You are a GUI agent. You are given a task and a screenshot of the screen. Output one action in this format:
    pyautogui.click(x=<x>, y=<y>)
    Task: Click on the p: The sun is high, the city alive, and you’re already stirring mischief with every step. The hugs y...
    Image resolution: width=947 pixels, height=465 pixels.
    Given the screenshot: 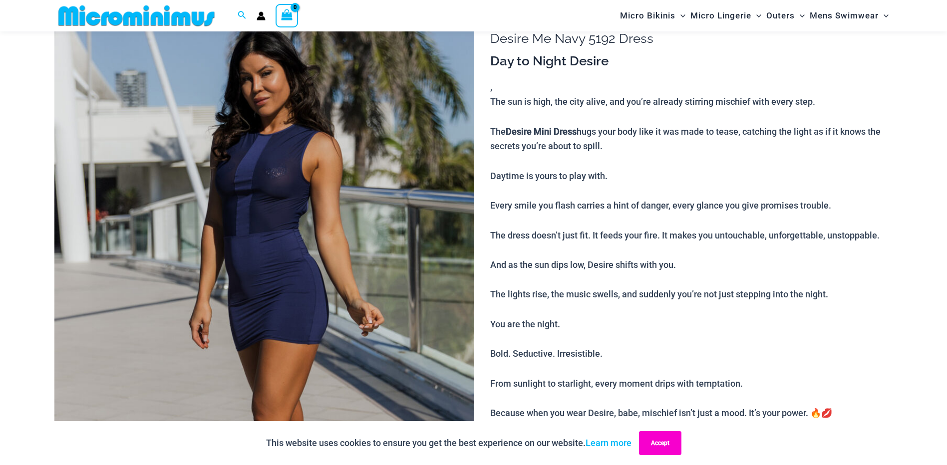 What is the action you would take?
    pyautogui.click(x=692, y=257)
    